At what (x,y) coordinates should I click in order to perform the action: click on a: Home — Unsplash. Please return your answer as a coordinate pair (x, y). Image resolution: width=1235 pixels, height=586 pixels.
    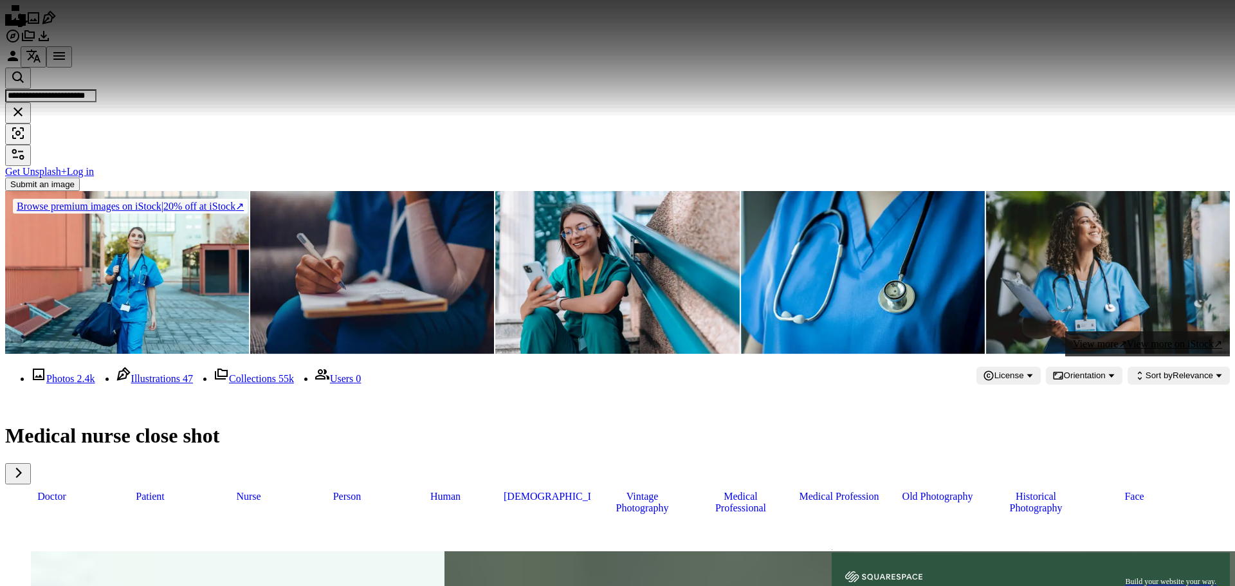
    Looking at the image, I should click on (15, 22).